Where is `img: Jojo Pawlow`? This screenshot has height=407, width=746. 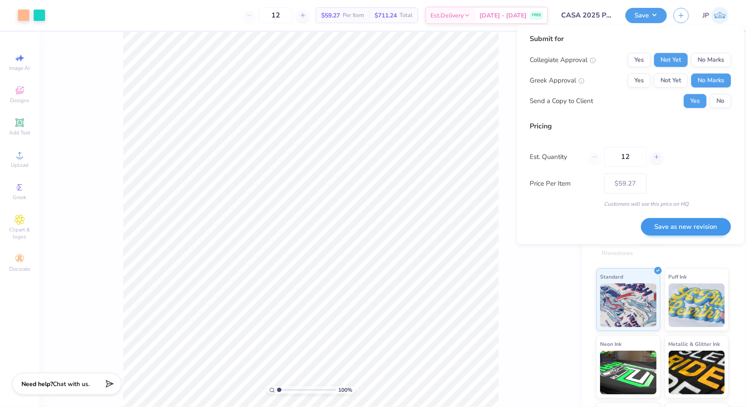
img: Jojo Pawlow is located at coordinates (719, 15).